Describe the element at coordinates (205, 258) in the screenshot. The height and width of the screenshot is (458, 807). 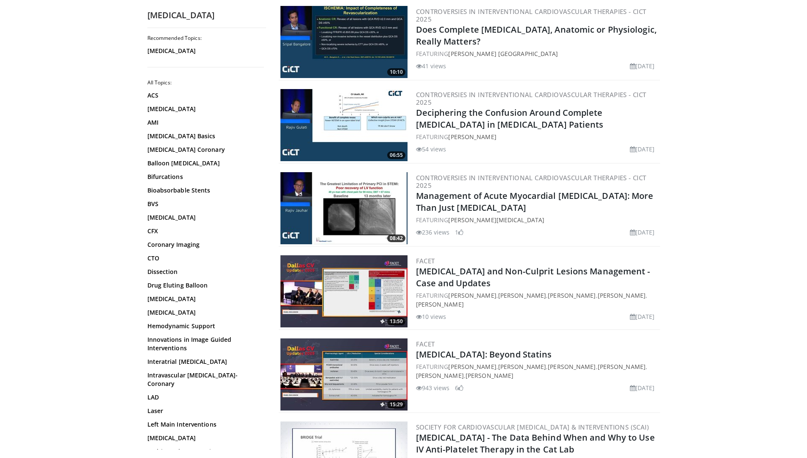
I see `a: CTO` at that location.